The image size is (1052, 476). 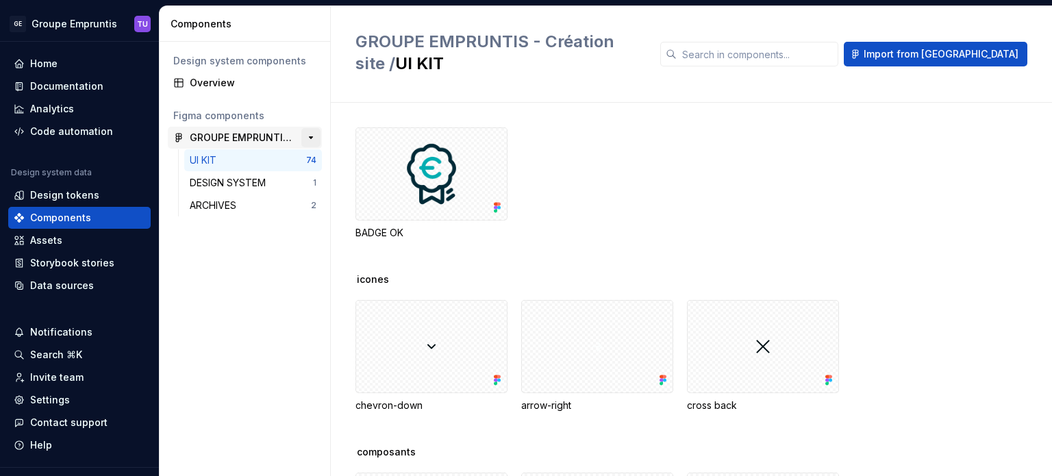 I want to click on a: Settings, so click(x=79, y=400).